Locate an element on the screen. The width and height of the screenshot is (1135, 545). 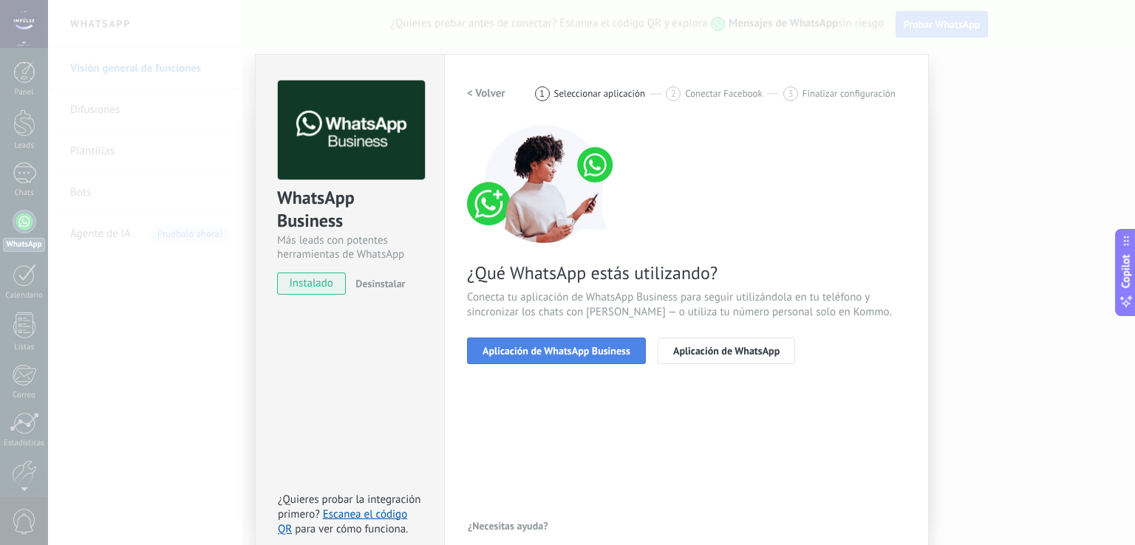
button: Desinstalar is located at coordinates (377, 284).